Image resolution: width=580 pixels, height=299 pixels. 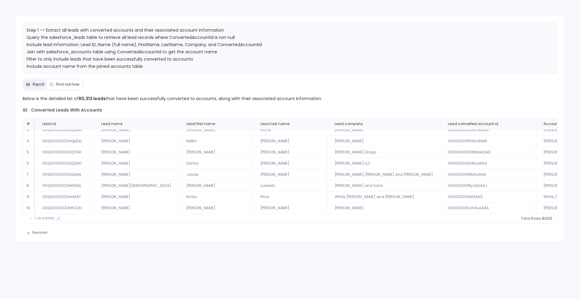 What do you see at coordinates (547, 219) in the screenshot?
I see `span: 80313` at bounding box center [547, 219].